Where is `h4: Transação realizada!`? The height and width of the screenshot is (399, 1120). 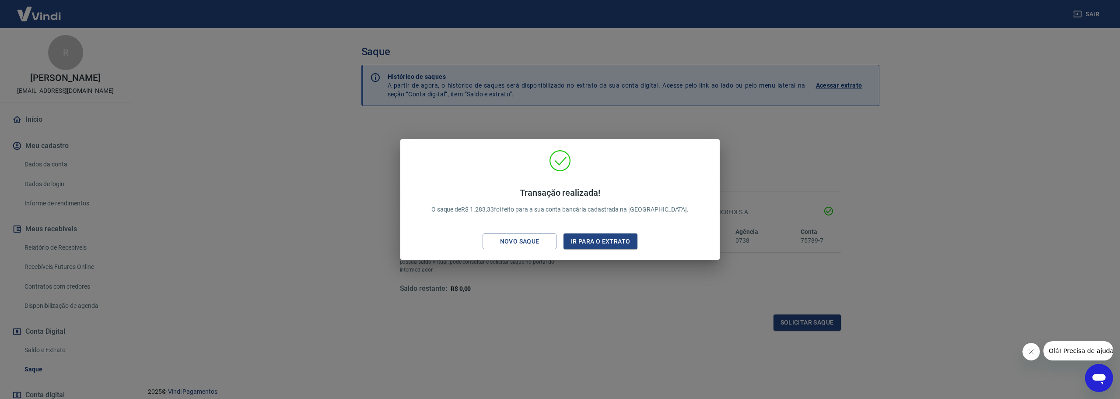
h4: Transação realizada! is located at coordinates (560, 193).